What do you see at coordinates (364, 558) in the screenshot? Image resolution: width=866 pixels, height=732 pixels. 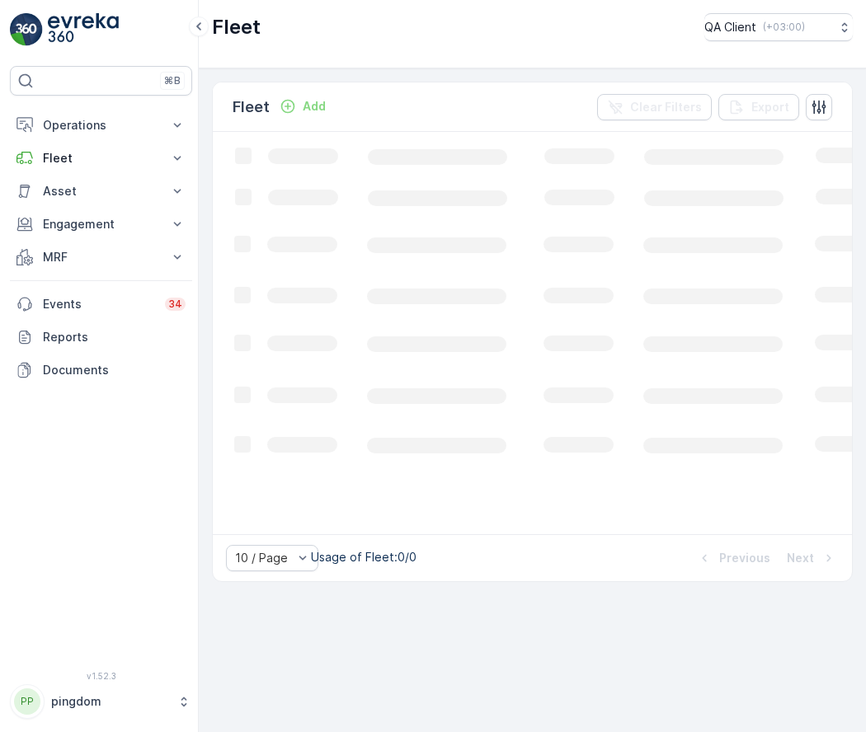 I see `p: Usage of Fleet : 0/0` at bounding box center [364, 558].